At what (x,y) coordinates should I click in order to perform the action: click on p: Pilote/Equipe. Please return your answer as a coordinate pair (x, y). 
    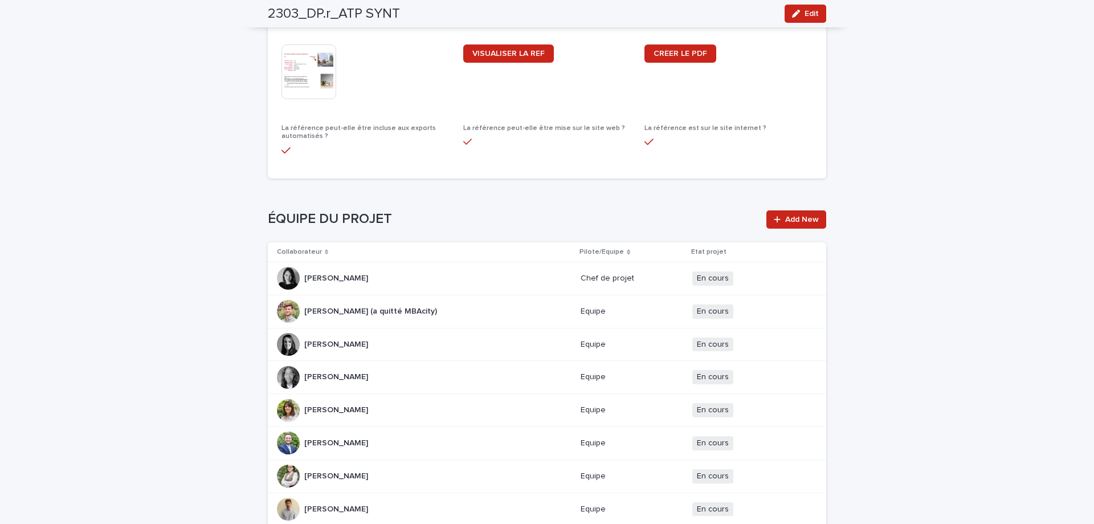
    Looking at the image, I should click on (602, 252).